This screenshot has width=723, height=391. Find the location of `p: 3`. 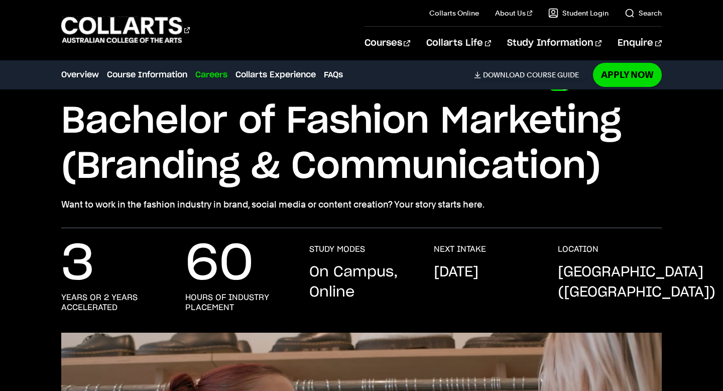

p: 3 is located at coordinates (78, 264).